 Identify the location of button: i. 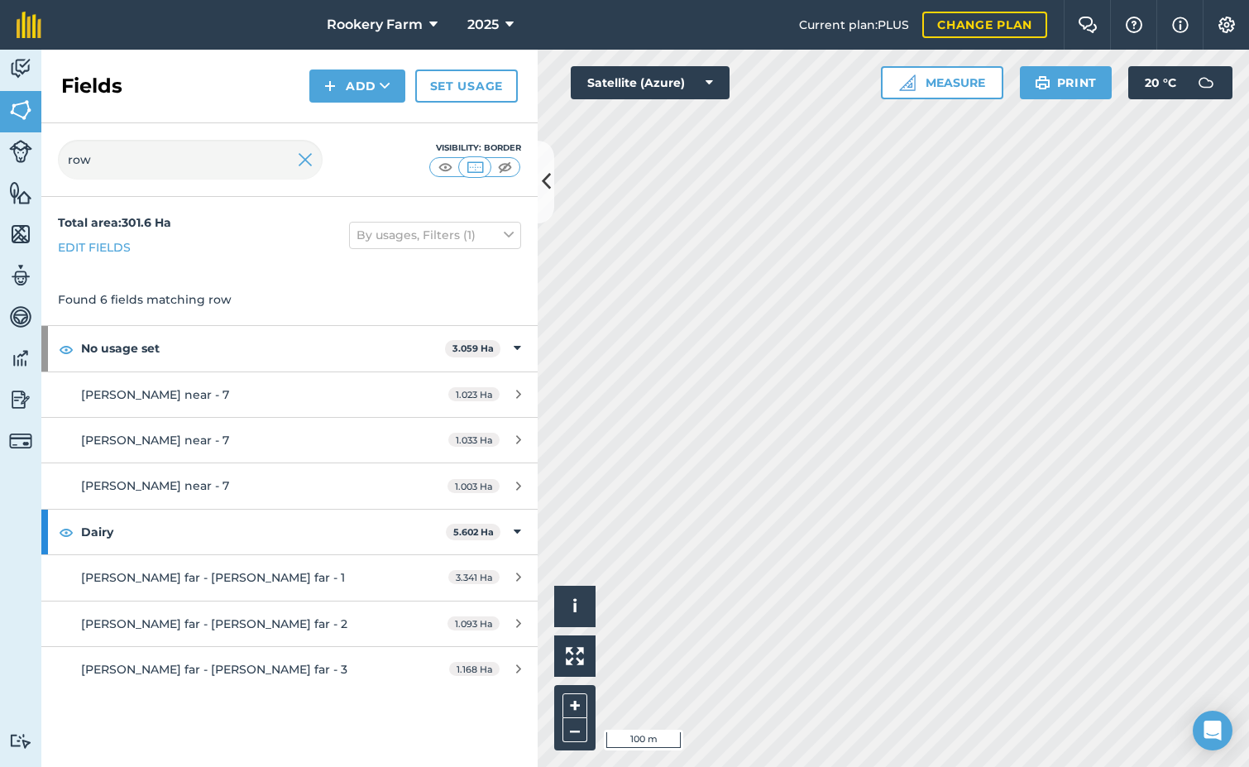
(575, 606).